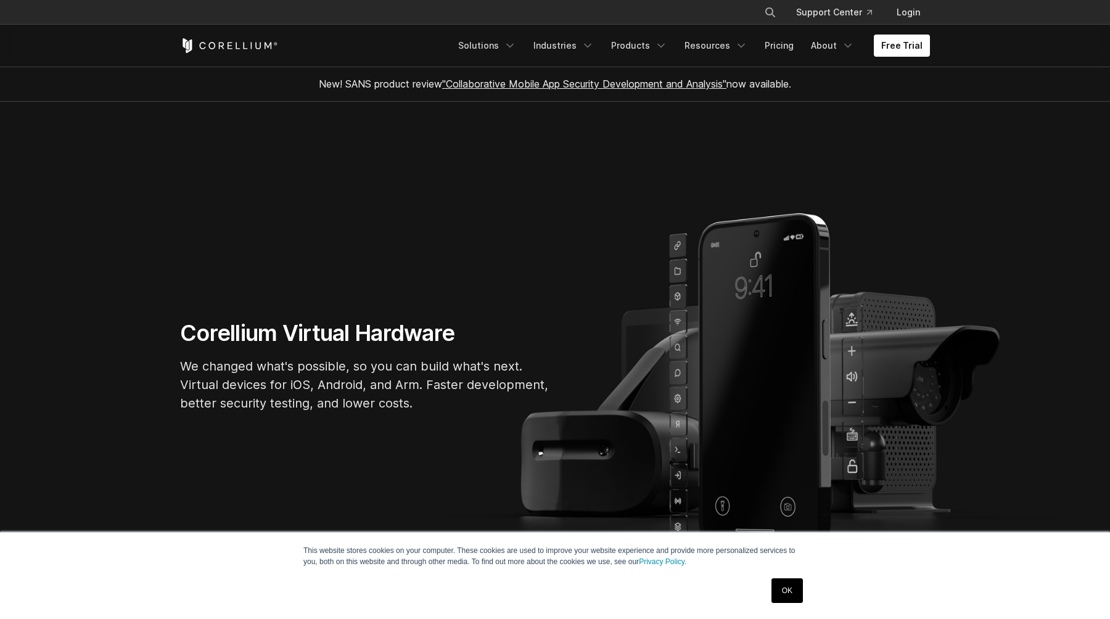 The height and width of the screenshot is (619, 1110). Describe the element at coordinates (716, 46) in the screenshot. I see `a: Resources` at that location.